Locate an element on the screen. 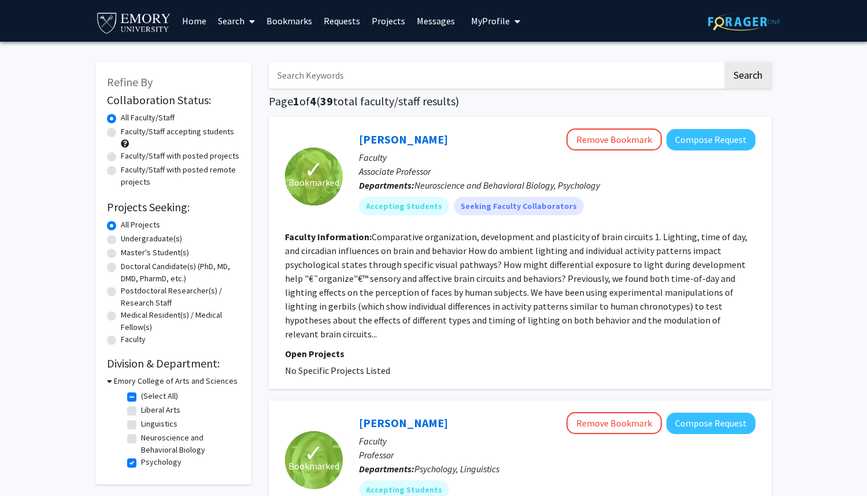 This screenshot has height=496, width=867. label: Faculty/Staff with posted remote projects is located at coordinates (180, 176).